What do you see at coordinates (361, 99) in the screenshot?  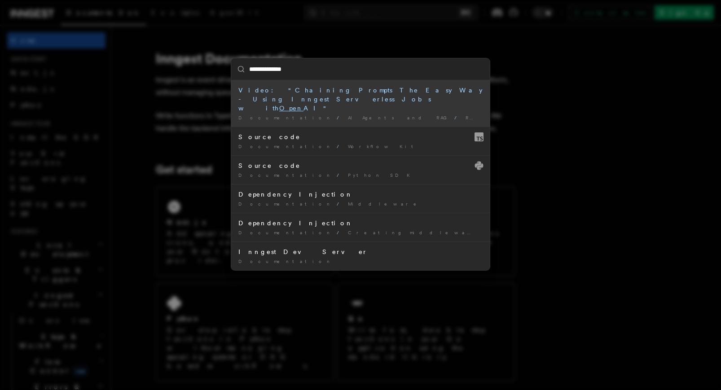 I see `div: Video: "Chaining Prompts The Easy Way - Using Inngest Serverless Jobs with AI"` at bounding box center [361, 99].